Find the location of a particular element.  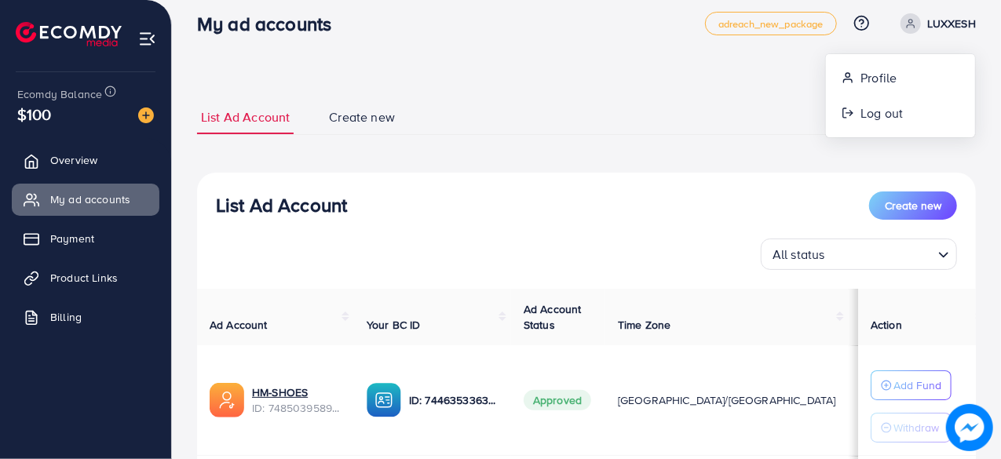

div: <span class='underline'>HM-SHOES</span></br>7485039589481037831 is located at coordinates (297, 401).